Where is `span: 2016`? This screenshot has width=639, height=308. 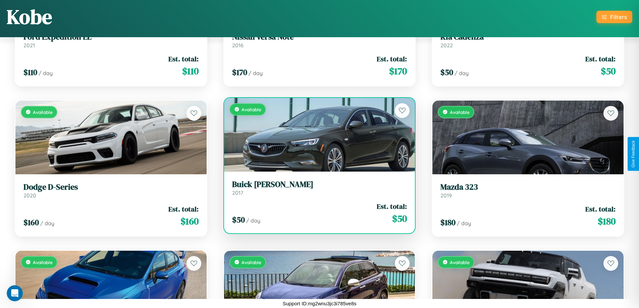 span: 2016 is located at coordinates (238, 45).